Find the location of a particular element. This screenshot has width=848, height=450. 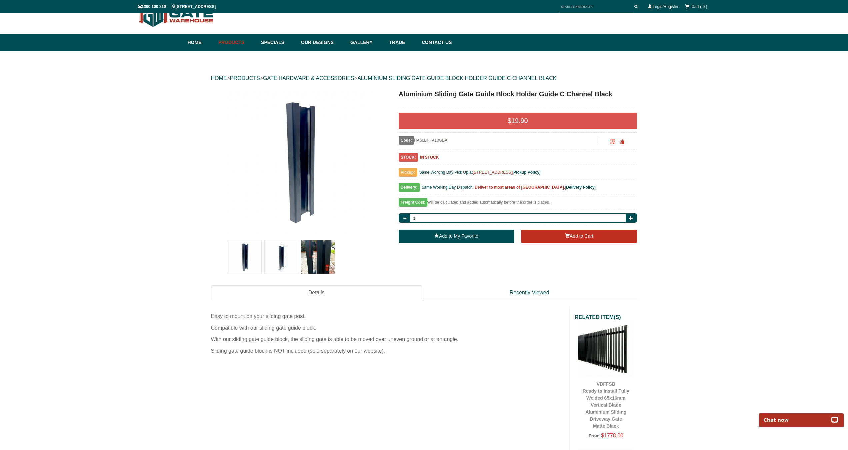

b: Delivery Policy is located at coordinates (580, 188).